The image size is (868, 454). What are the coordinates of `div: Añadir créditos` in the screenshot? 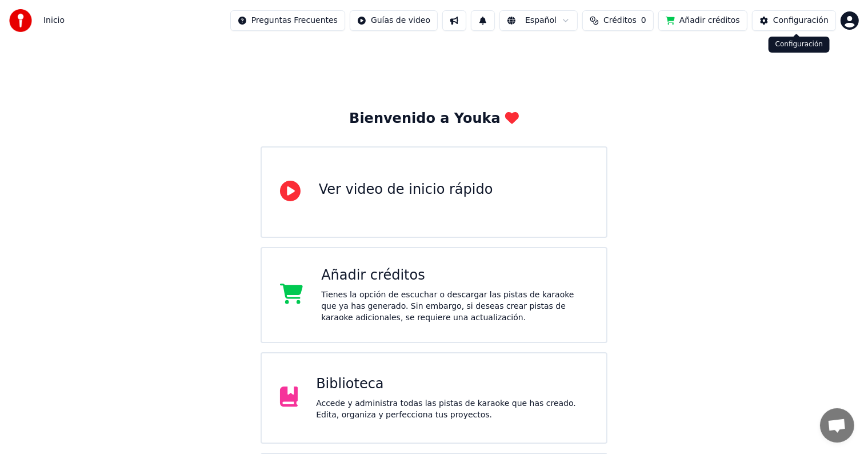 It's located at (454, 275).